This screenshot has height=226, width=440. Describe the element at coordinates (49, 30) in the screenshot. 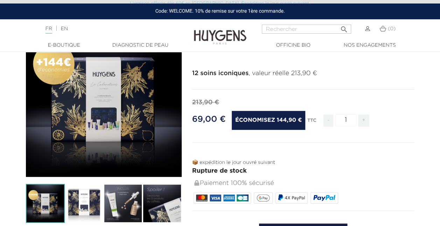

I see `a: FR` at that location.